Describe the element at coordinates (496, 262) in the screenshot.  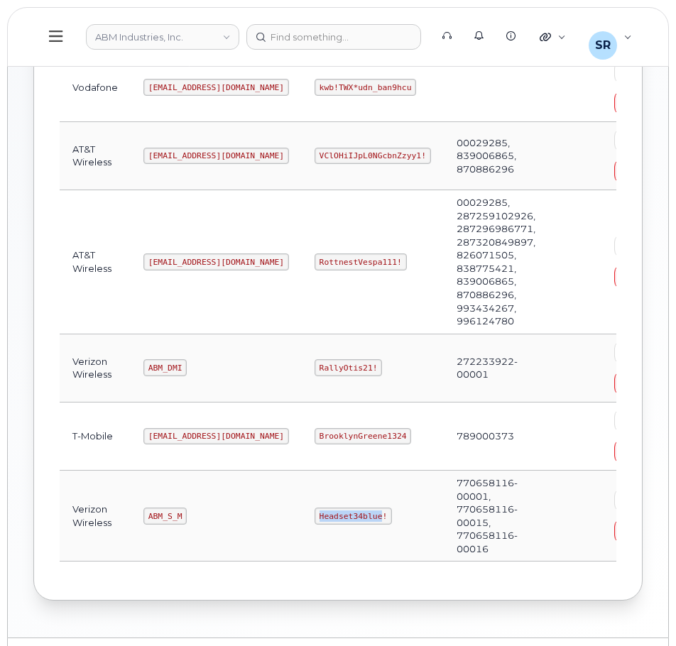
I see `td: 00029285, 287259102926, 287296986771, 287320849897, 826071505, 838775421, 839006865, 870886296, 9...` at that location.